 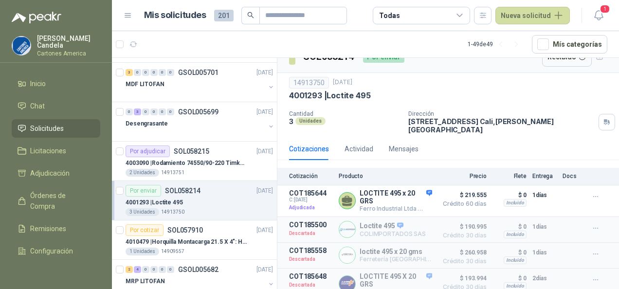 I want to click on span: Solicitudes, so click(x=47, y=129).